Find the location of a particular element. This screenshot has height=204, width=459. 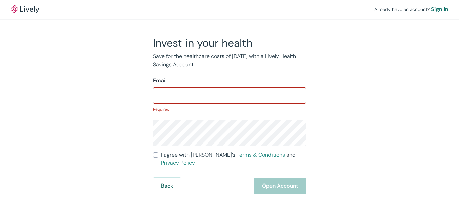

img: Lively is located at coordinates (25, 9).